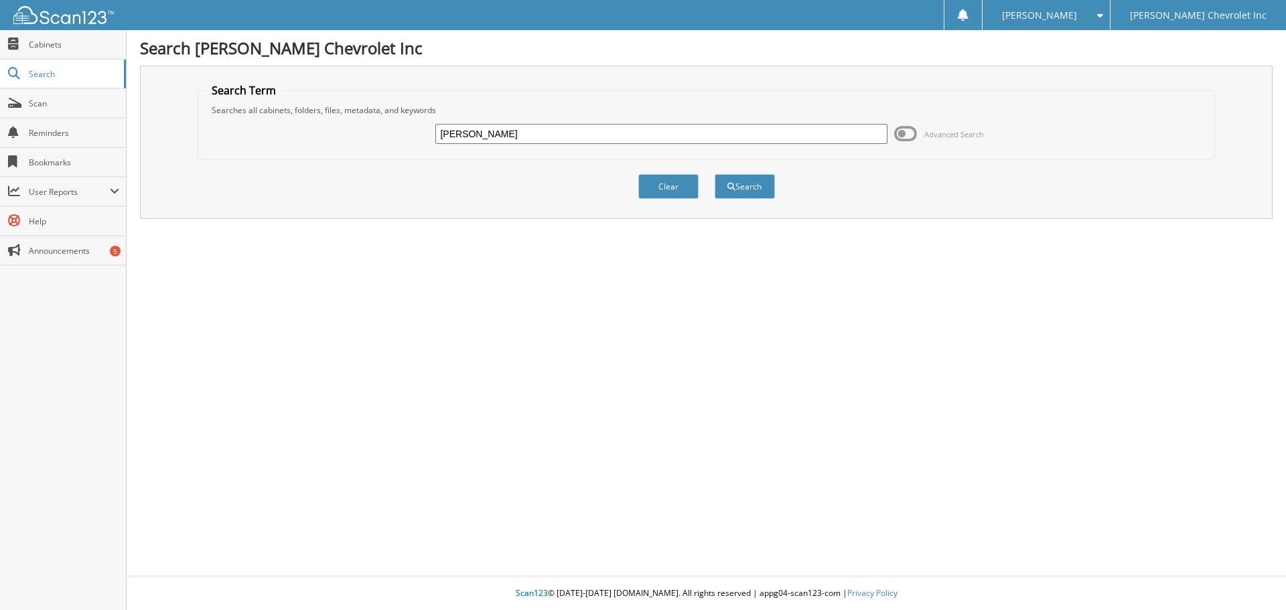 The width and height of the screenshot is (1286, 610). What do you see at coordinates (668, 186) in the screenshot?
I see `button: Clear` at bounding box center [668, 186].